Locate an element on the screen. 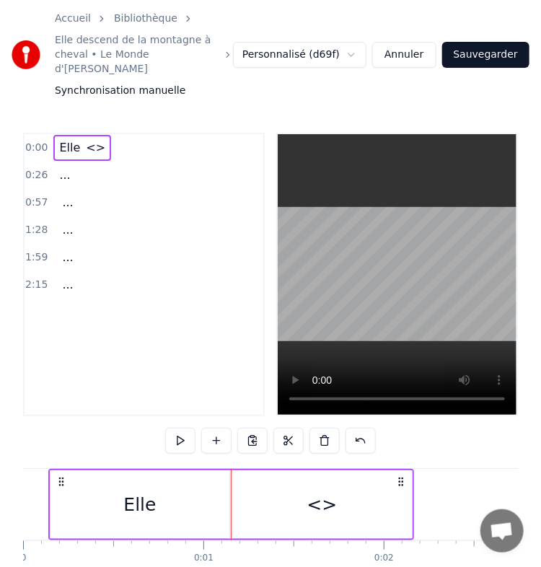 The image size is (541, 567). button: Annuler is located at coordinates (404, 55).